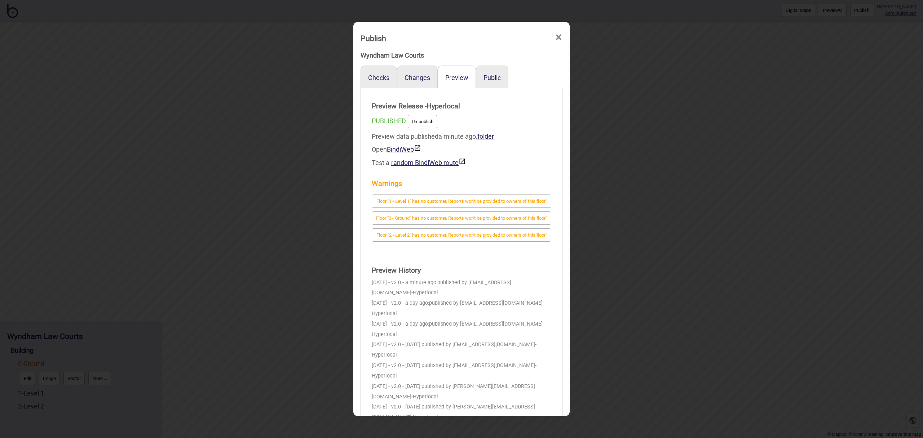 This screenshot has width=923, height=438. What do you see at coordinates (461, 184) in the screenshot?
I see `strong: Warnings` at bounding box center [461, 184].